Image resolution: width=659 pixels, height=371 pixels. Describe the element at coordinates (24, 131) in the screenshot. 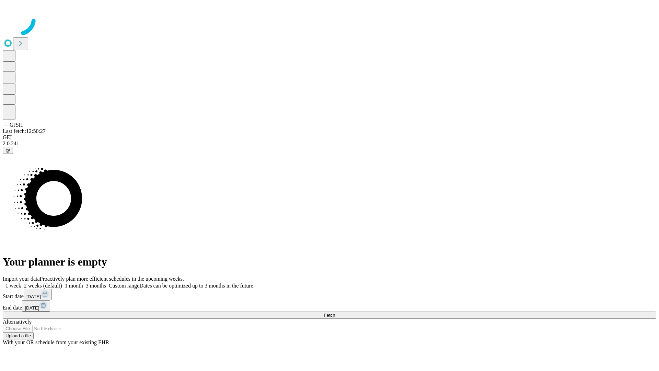

I see `span: Last fetch: 12:50:27` at that location.